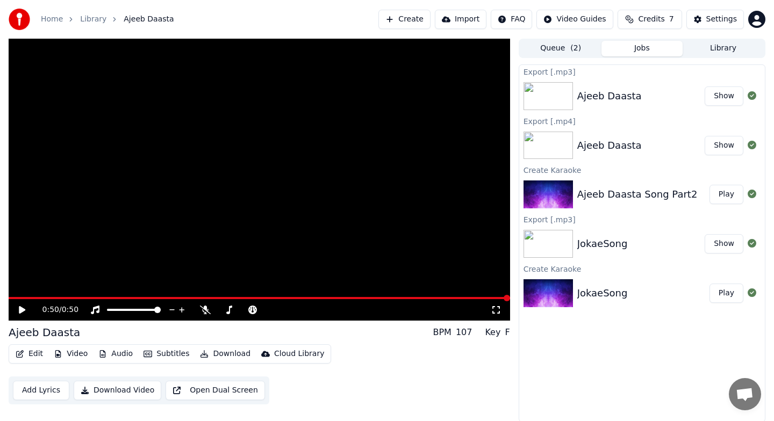  I want to click on div: Ajeeb Daasta Song Part2, so click(637, 195).